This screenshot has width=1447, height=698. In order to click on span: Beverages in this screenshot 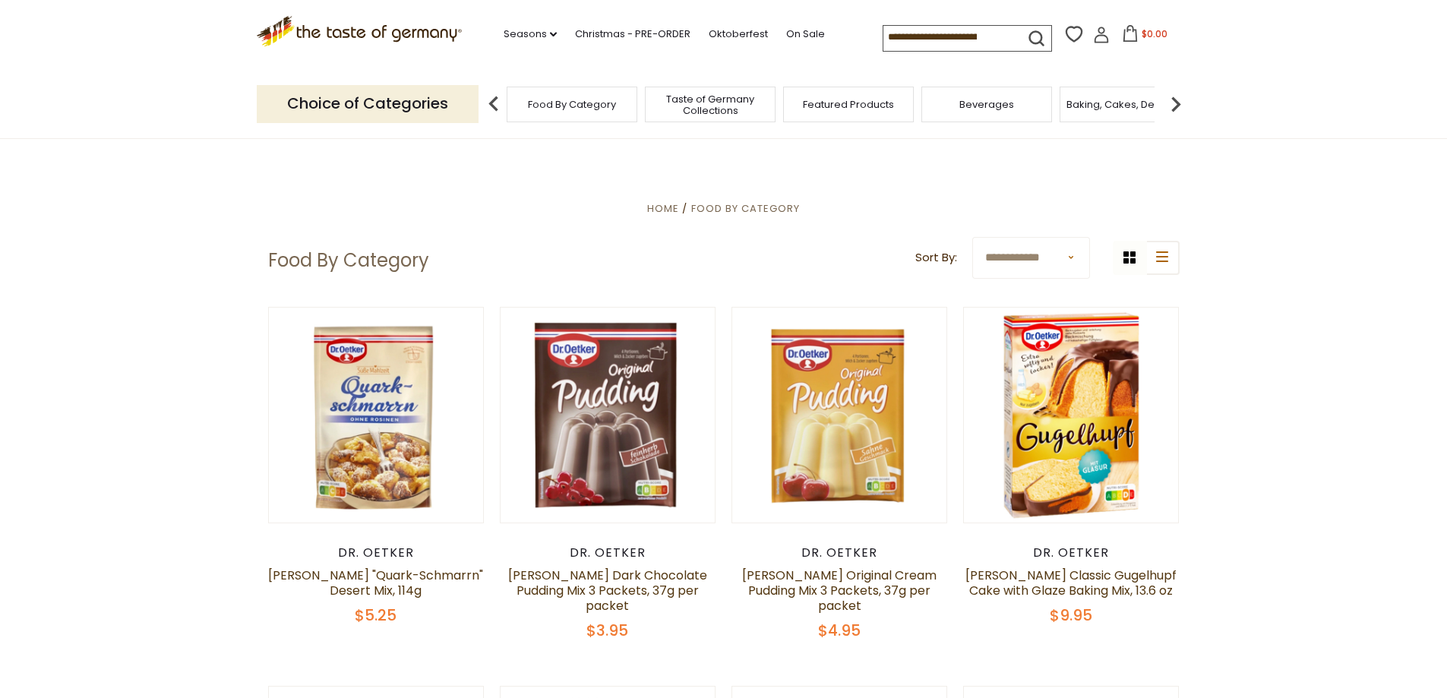, I will do `click(987, 104)`.